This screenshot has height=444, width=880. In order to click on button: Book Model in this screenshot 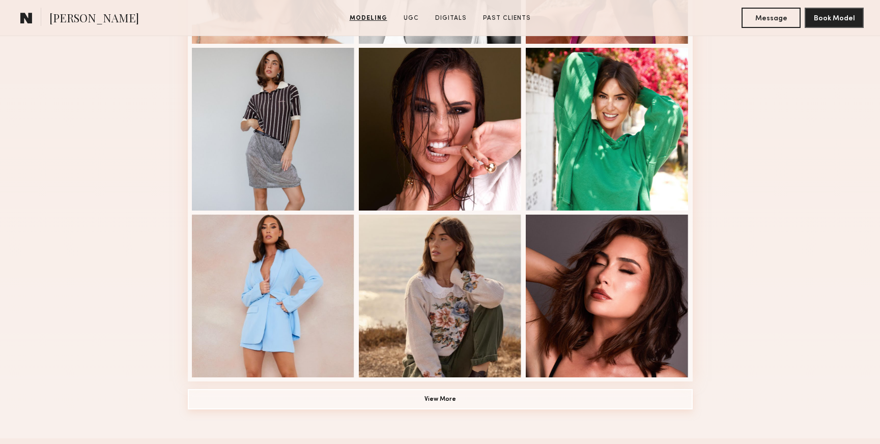, I will do `click(834, 18)`.